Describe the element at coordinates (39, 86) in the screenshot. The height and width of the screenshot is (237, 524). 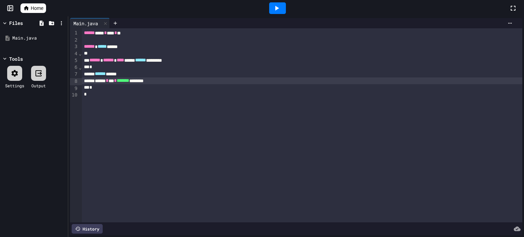
I see `div: Output` at that location.